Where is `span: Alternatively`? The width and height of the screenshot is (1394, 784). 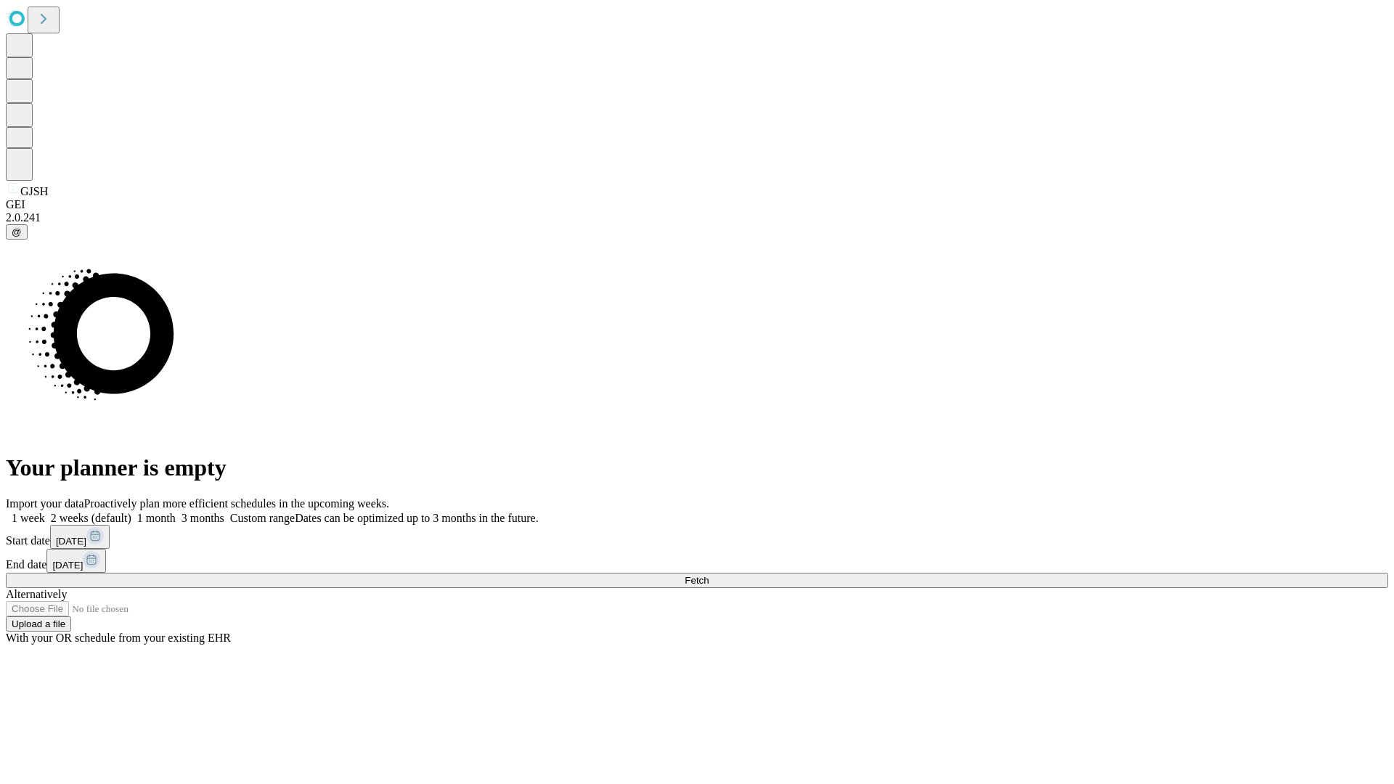 span: Alternatively is located at coordinates (36, 594).